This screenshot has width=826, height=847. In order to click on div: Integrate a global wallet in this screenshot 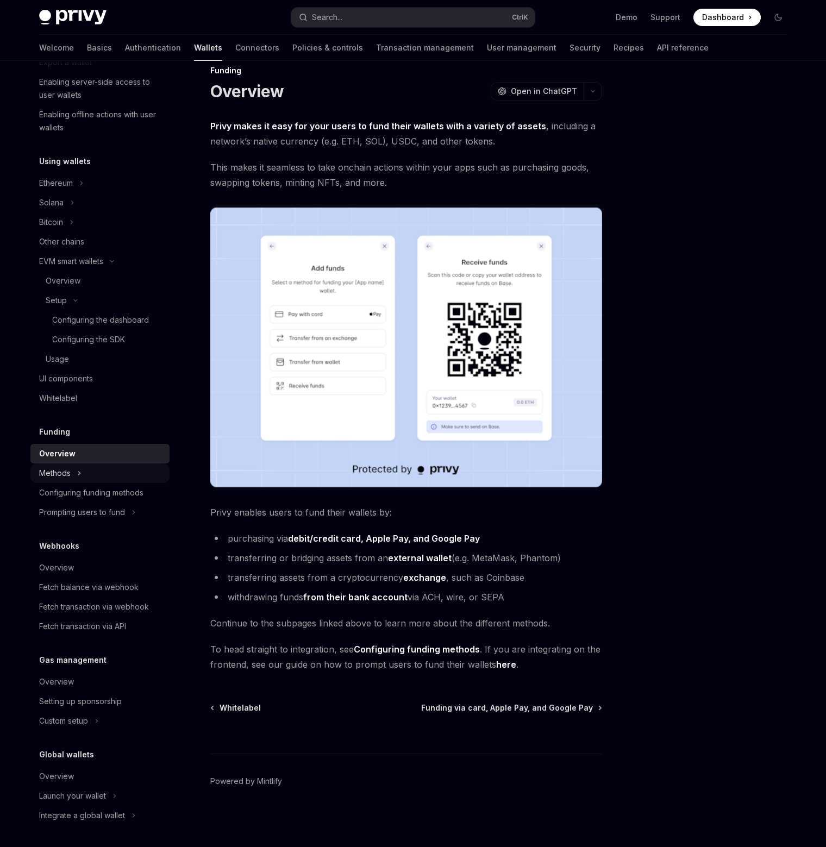, I will do `click(82, 816)`.